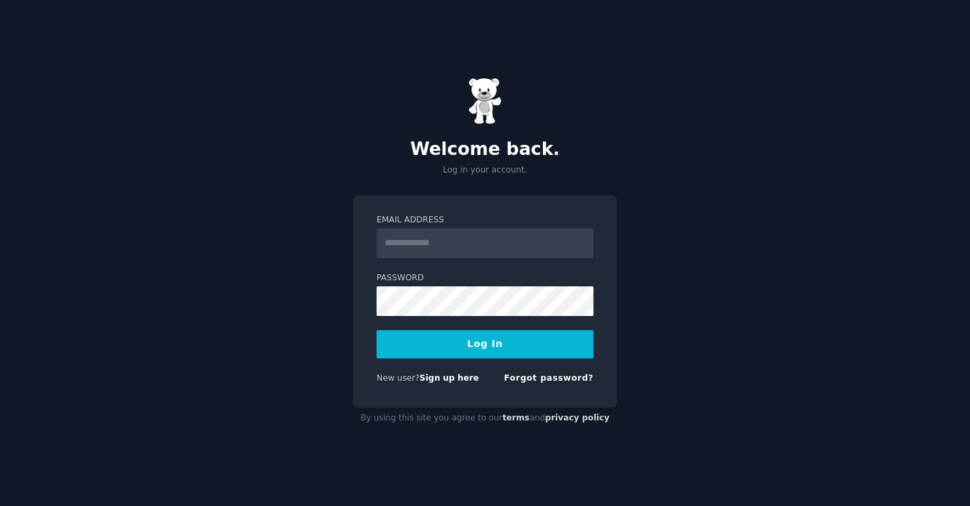 Image resolution: width=970 pixels, height=506 pixels. Describe the element at coordinates (485, 220) in the screenshot. I see `label: Email Address` at that location.